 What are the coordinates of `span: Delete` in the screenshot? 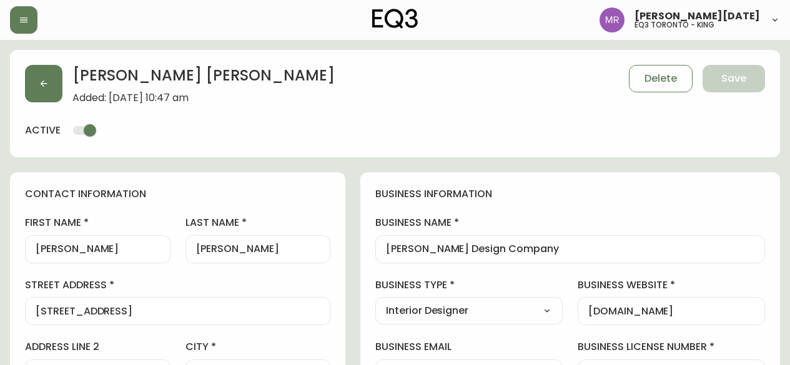 It's located at (661, 79).